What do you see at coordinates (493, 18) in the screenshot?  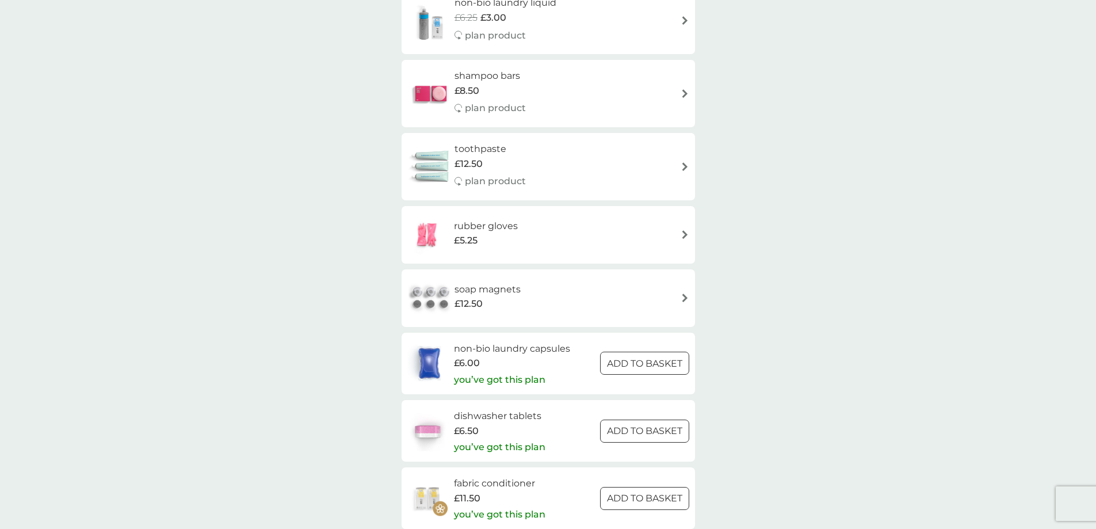 I see `span: £3.00` at bounding box center [493, 18].